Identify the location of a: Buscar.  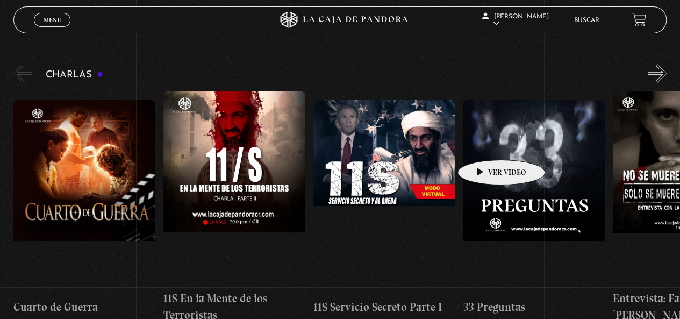
(586, 20).